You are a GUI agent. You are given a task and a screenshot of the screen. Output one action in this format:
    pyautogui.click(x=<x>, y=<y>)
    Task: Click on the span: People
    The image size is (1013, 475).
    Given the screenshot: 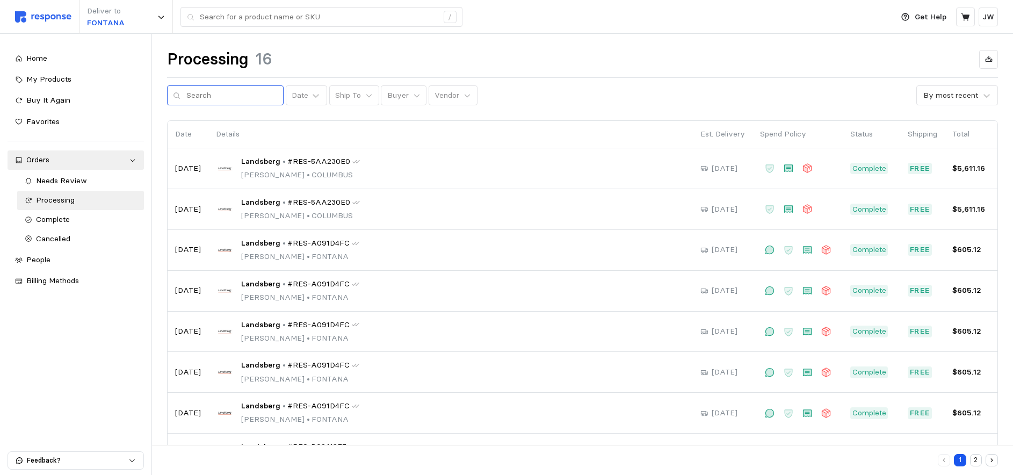 What is the action you would take?
    pyautogui.click(x=38, y=259)
    